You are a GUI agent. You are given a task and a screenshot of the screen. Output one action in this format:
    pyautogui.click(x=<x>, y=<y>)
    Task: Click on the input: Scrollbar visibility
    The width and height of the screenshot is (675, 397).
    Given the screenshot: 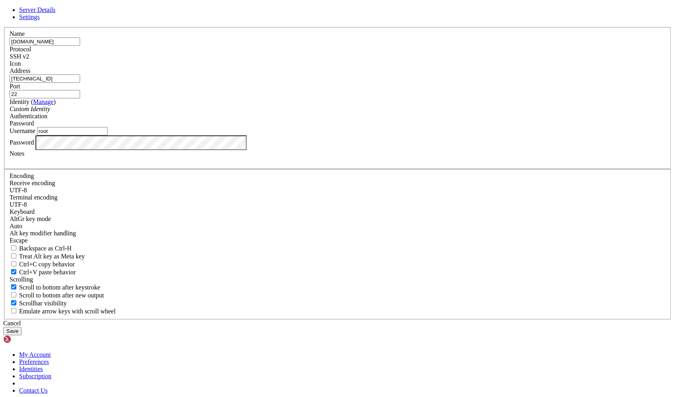 What is the action you would take?
    pyautogui.click(x=14, y=303)
    